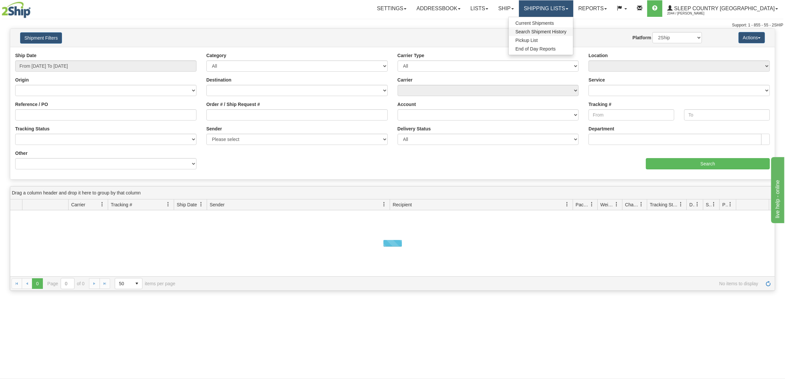  I want to click on div: Support: 1 - 855 - 55 - 2SHIP, so click(392, 25).